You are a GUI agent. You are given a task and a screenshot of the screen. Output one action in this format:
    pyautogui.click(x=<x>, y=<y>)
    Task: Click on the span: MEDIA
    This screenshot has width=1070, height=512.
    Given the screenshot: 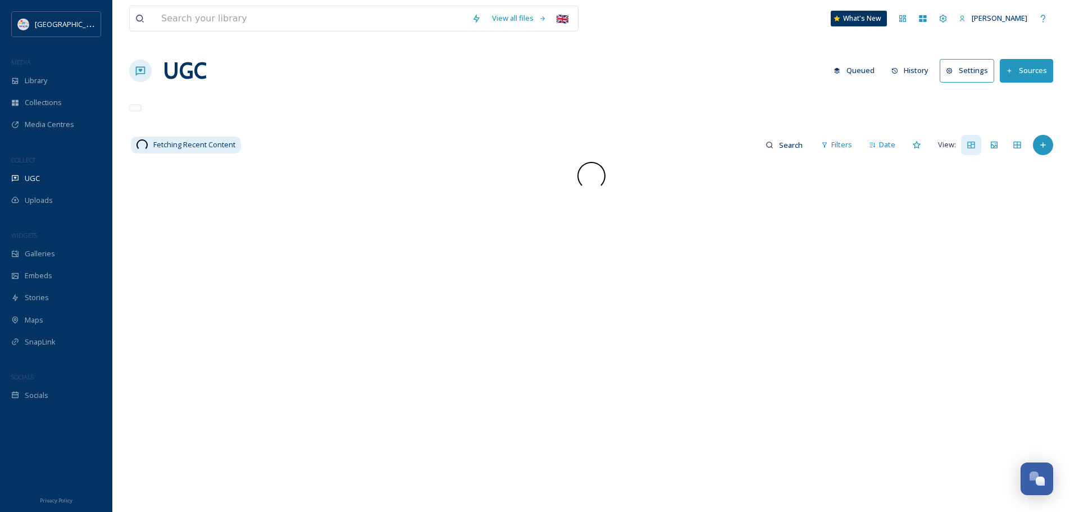 What is the action you would take?
    pyautogui.click(x=21, y=62)
    